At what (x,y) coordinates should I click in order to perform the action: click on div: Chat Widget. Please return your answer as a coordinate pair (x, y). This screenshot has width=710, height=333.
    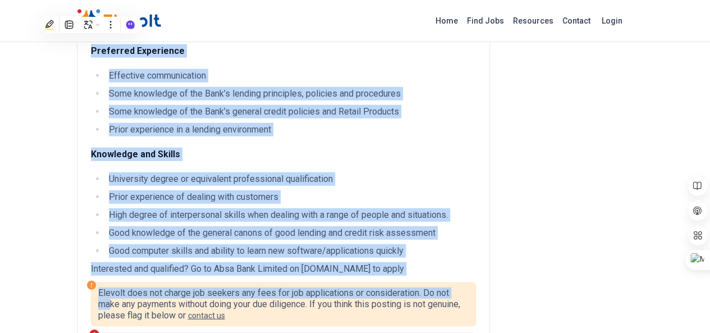
    Looking at the image, I should click on (682, 306).